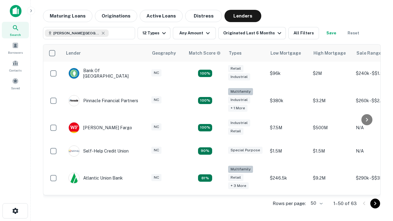 The height and width of the screenshot is (221, 393). What do you see at coordinates (238, 186) in the screenshot?
I see `div: + 3 more` at bounding box center [238, 186].